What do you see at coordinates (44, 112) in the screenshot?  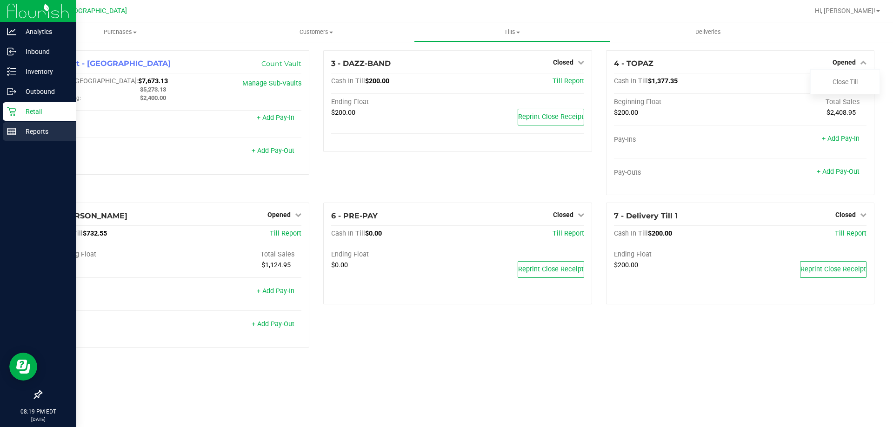 I see `p: Retail` at bounding box center [44, 112].